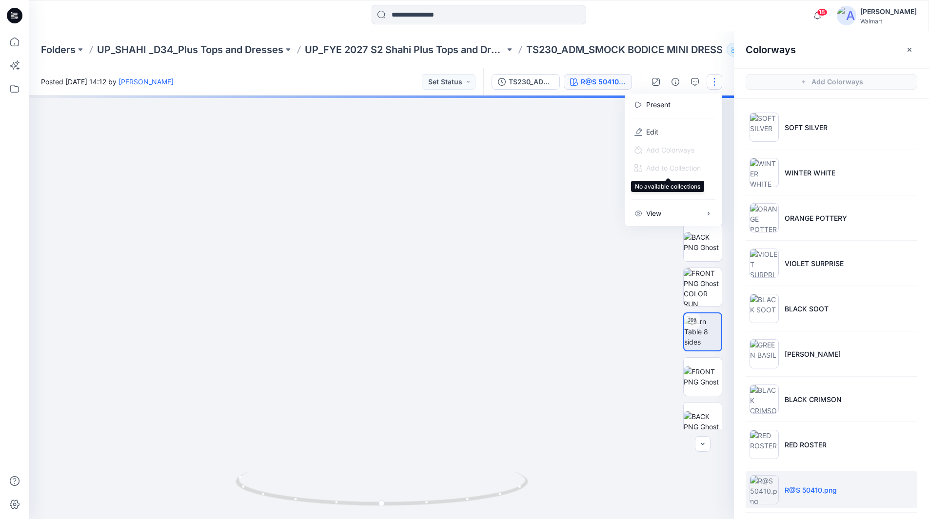  I want to click on p: R@S 50410.png, so click(810, 490).